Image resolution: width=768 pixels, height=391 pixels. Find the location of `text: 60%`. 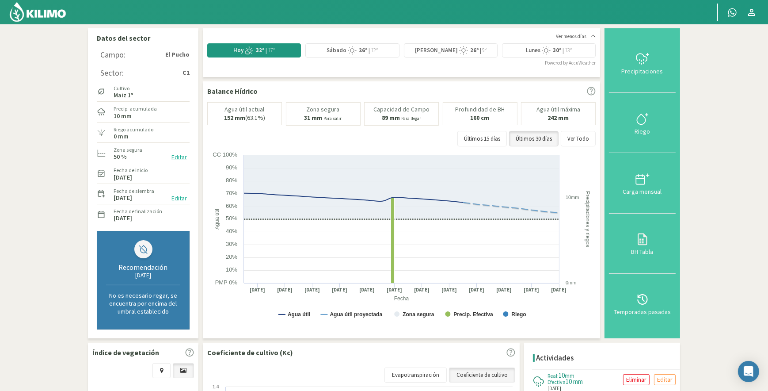

text: 60% is located at coordinates (232, 206).